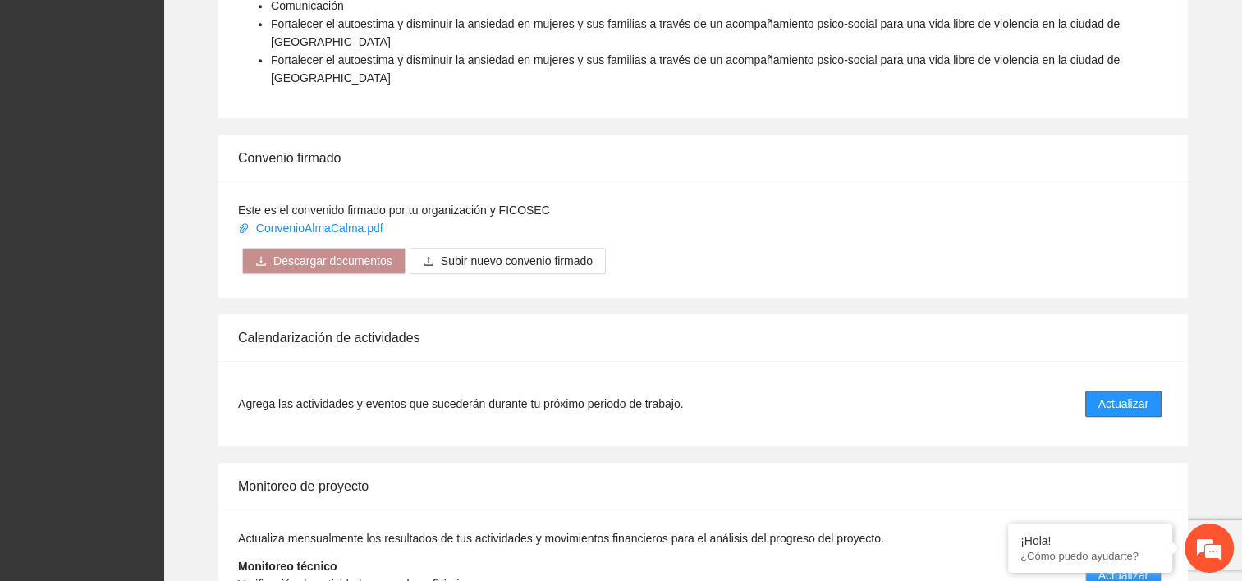 This screenshot has height=581, width=1242. I want to click on span: Este es el convenido firmado por tu organización y FICOSEC, so click(394, 210).